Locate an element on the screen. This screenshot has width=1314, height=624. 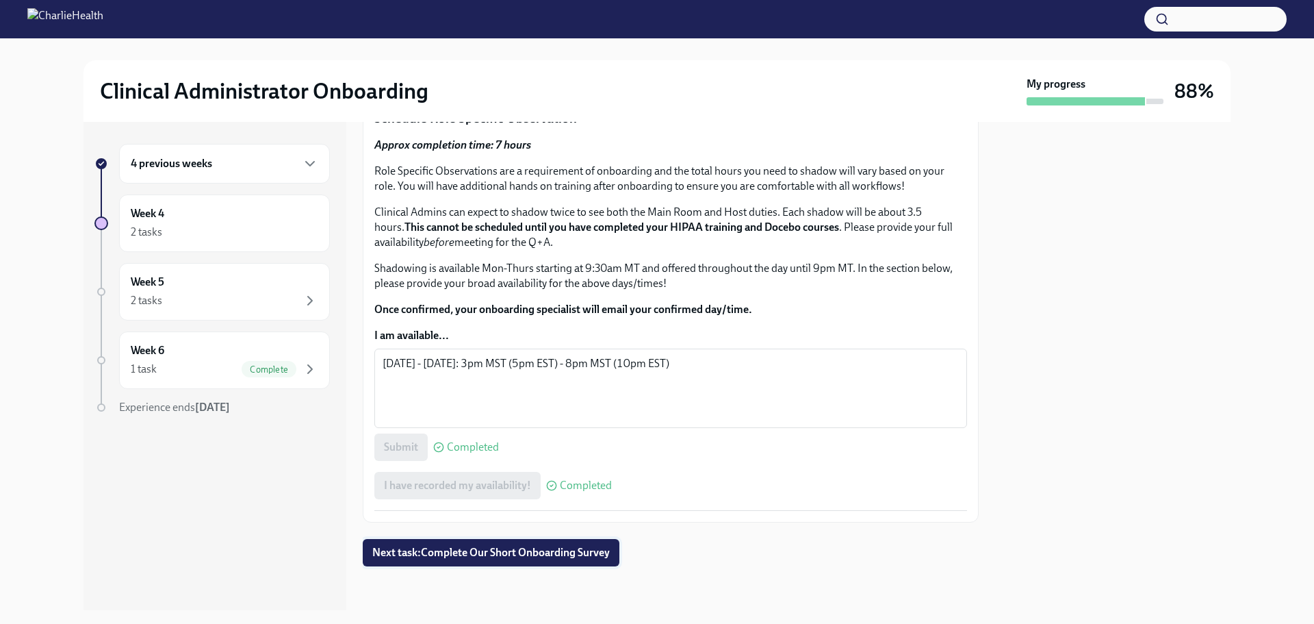
h6: Week 5 is located at coordinates (147, 282).